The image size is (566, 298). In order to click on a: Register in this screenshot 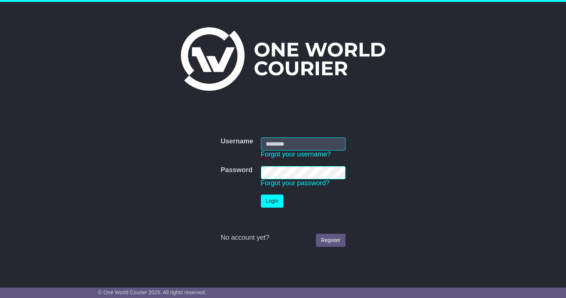, I will do `click(330, 240)`.